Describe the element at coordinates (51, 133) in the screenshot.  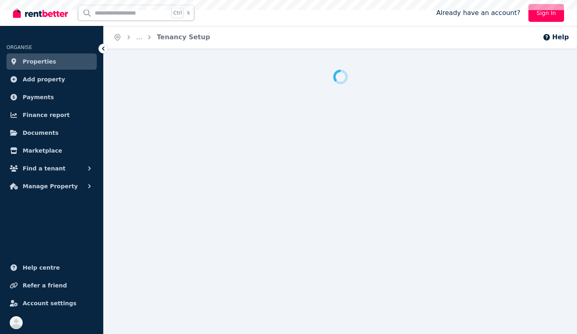
I see `a: Documents` at that location.